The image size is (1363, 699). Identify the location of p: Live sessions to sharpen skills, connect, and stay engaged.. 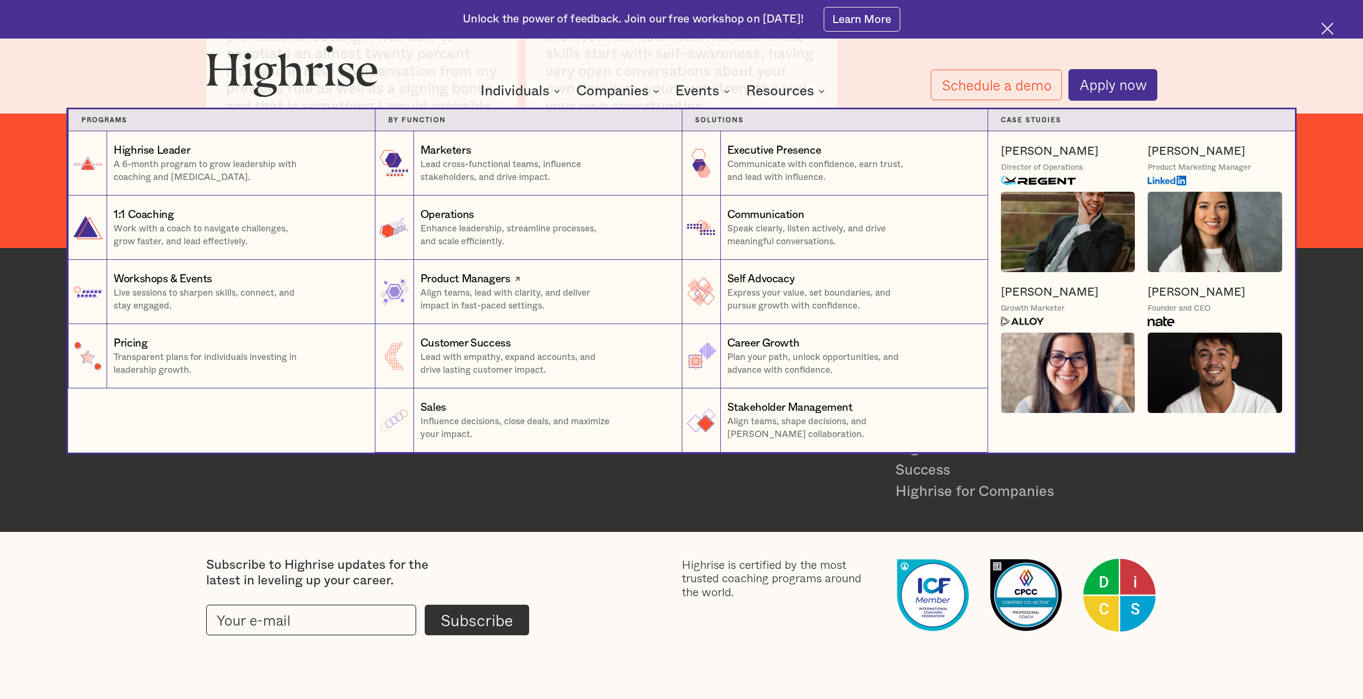
(210, 299).